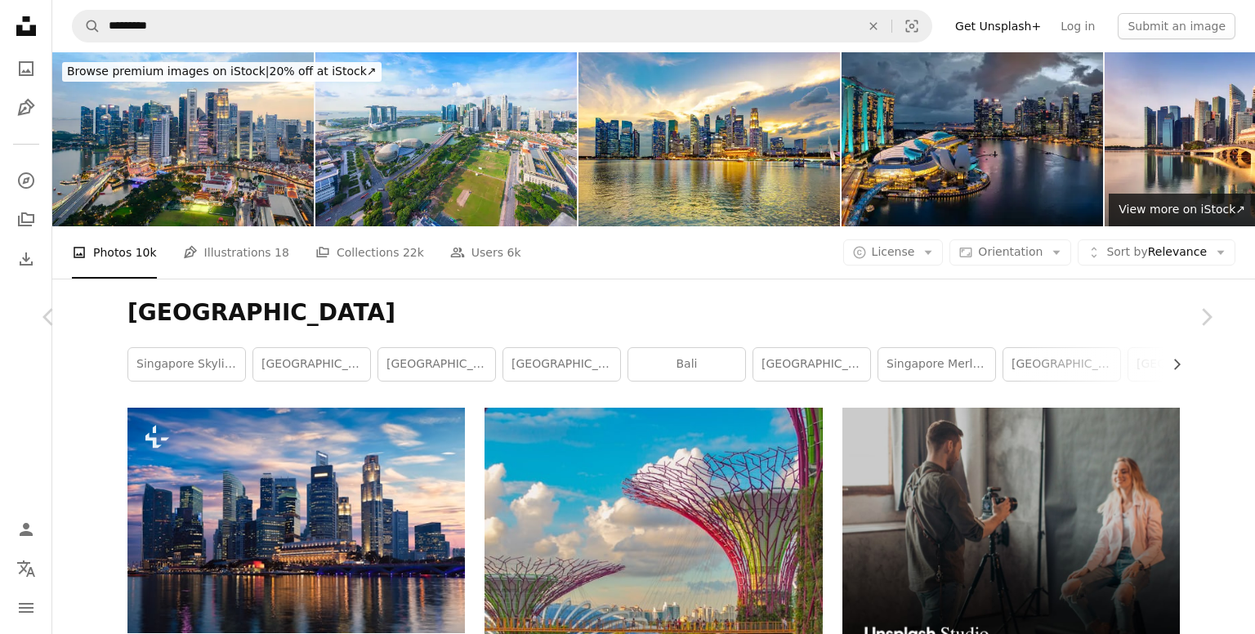 Image resolution: width=1255 pixels, height=634 pixels. Describe the element at coordinates (369, 252) in the screenshot. I see `a: Collections 22k` at that location.